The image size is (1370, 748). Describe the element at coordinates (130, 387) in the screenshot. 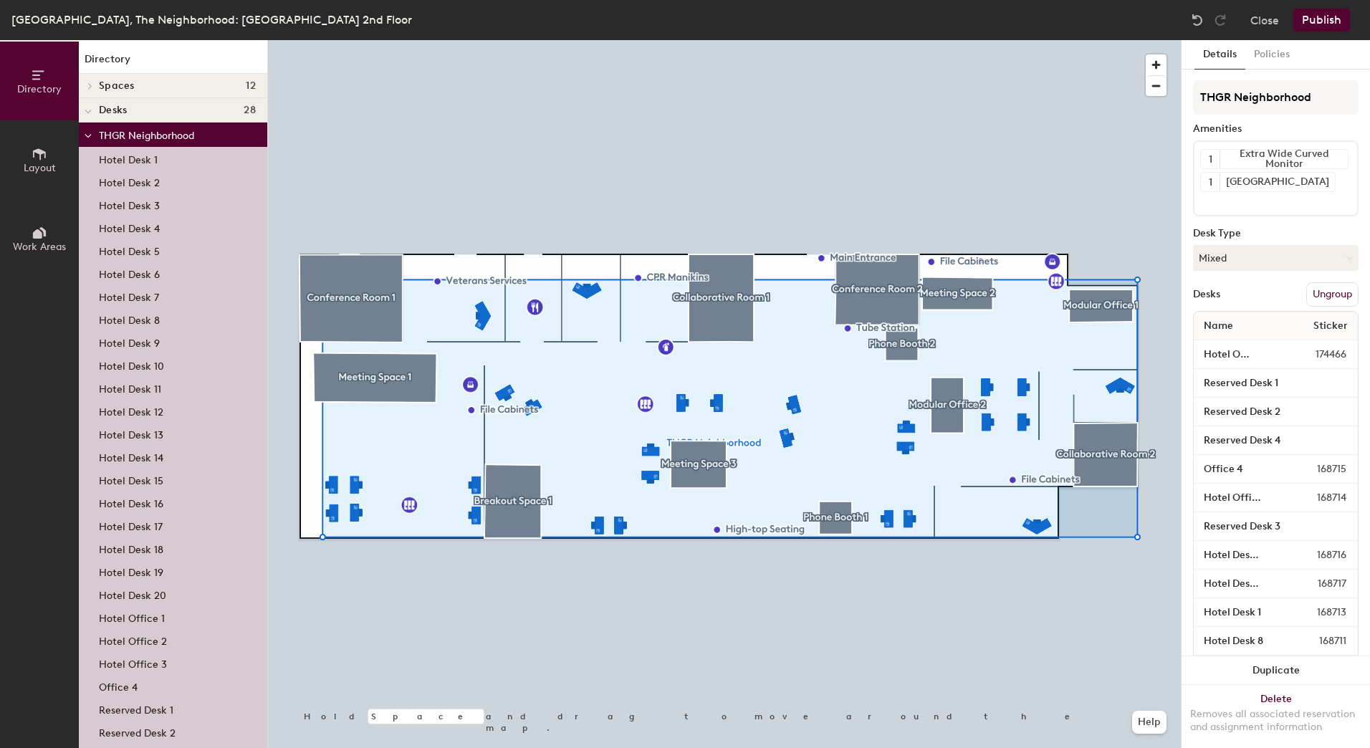

I see `p: Hotel Desk 11` at that location.